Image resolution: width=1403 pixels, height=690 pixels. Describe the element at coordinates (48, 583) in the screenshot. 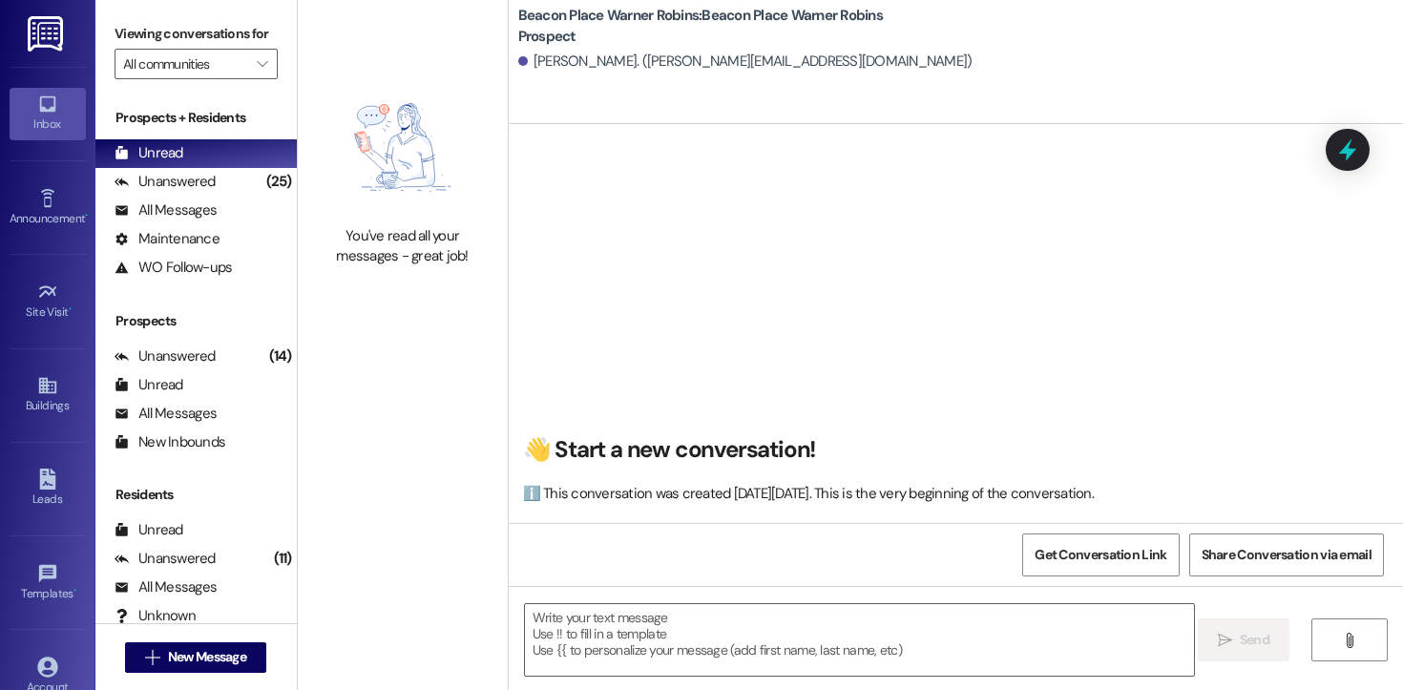

I see `a: Templates •` at that location.